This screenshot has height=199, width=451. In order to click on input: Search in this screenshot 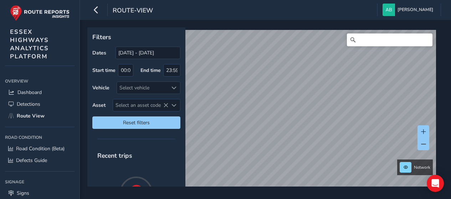, I will do `click(390, 40)`.